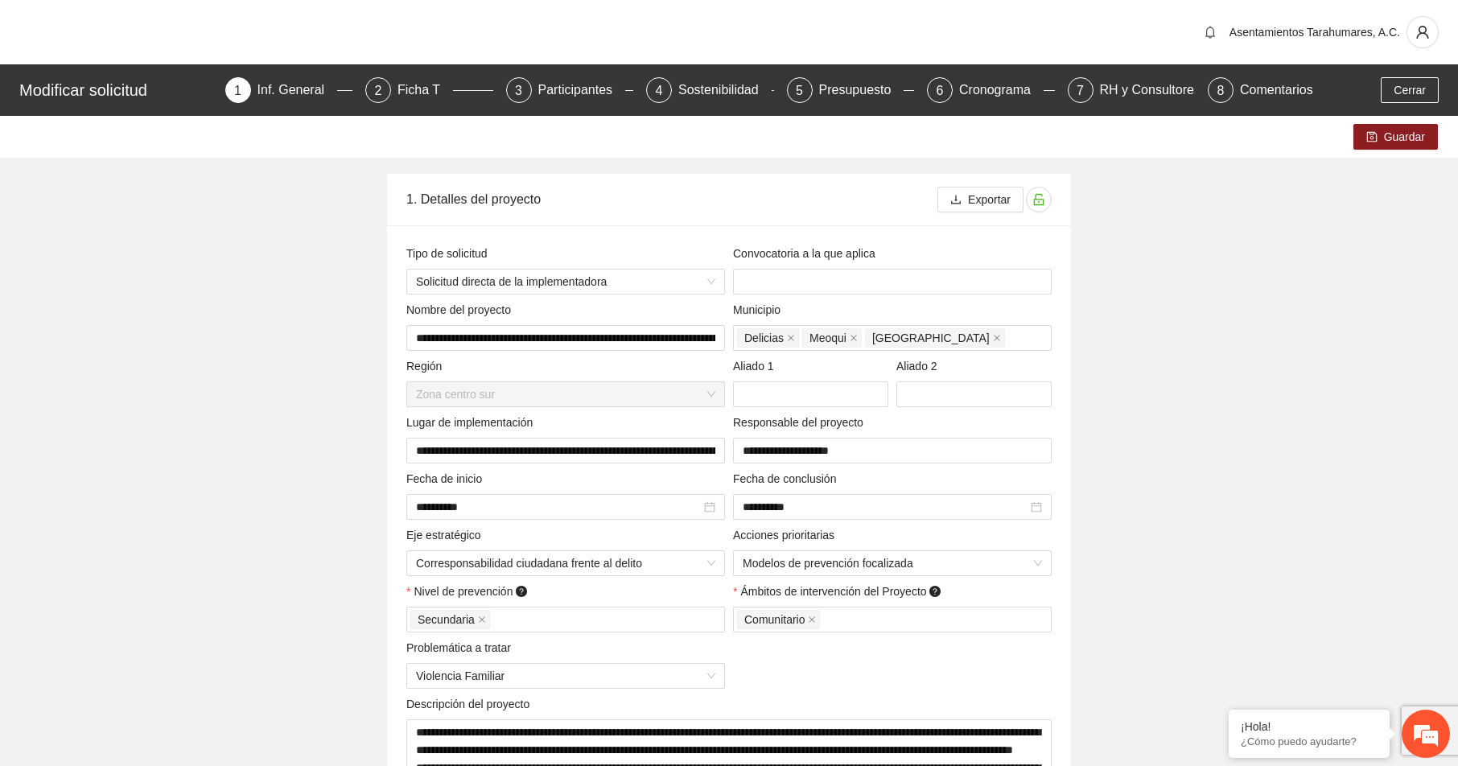 The image size is (1458, 766). I want to click on div: 3Participantes, so click(570, 90).